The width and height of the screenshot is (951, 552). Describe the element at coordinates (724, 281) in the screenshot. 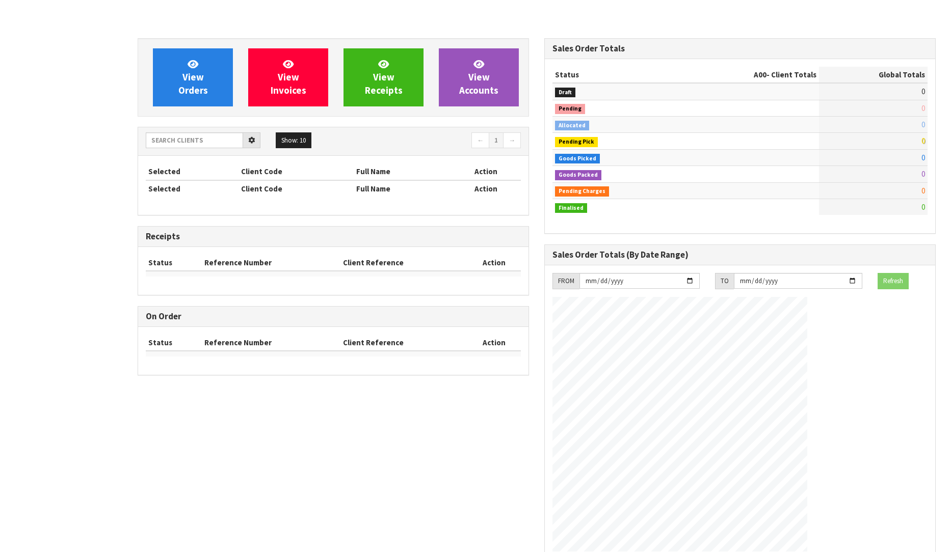

I see `div: TO` at that location.